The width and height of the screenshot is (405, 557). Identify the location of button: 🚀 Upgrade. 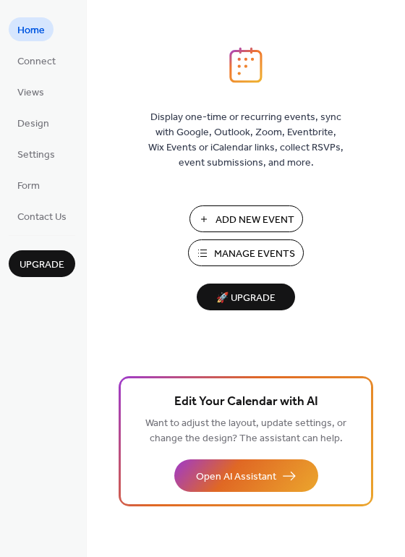
(246, 296).